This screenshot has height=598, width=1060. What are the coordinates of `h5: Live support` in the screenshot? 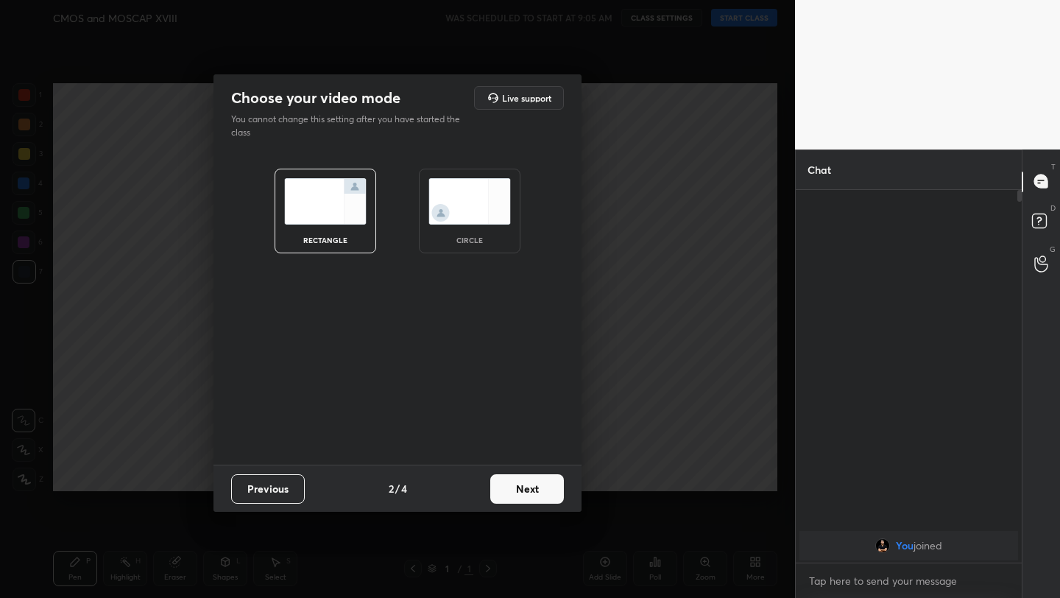 It's located at (526, 98).